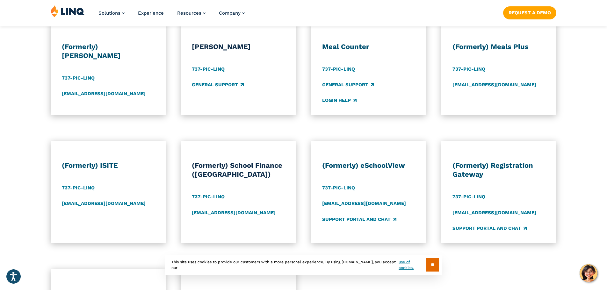  I want to click on h3: (Formerly) ISITE, so click(108, 166).